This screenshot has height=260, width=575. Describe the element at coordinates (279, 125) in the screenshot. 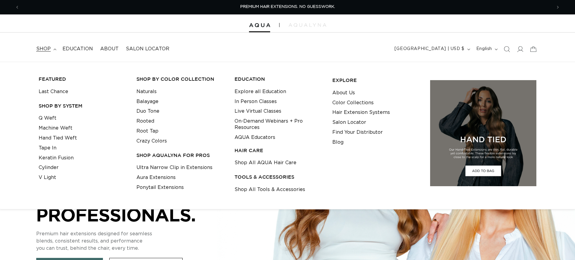

I see `a: On-Demand Webinars + Pro Resources` at that location.